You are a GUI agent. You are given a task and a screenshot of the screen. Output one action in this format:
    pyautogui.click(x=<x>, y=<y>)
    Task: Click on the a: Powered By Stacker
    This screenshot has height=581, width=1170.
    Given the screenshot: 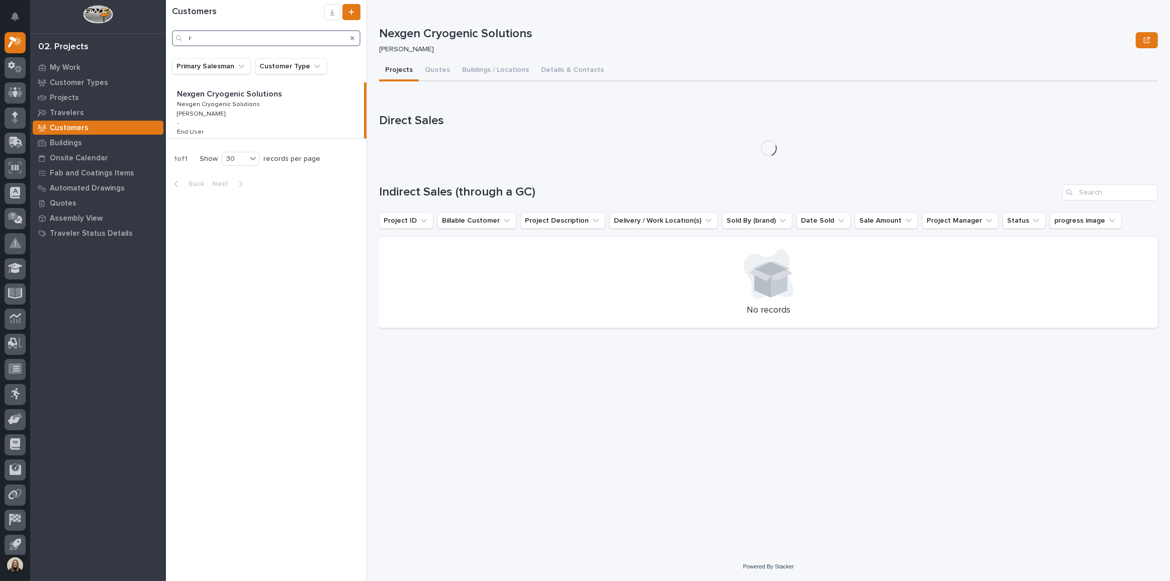 What is the action you would take?
    pyautogui.click(x=768, y=567)
    